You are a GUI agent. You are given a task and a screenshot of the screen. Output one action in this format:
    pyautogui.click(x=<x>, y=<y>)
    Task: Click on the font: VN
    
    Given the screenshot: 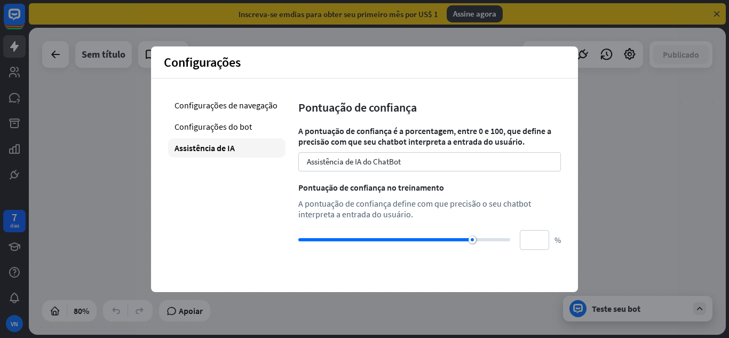 What is the action you would take?
    pyautogui.click(x=14, y=323)
    